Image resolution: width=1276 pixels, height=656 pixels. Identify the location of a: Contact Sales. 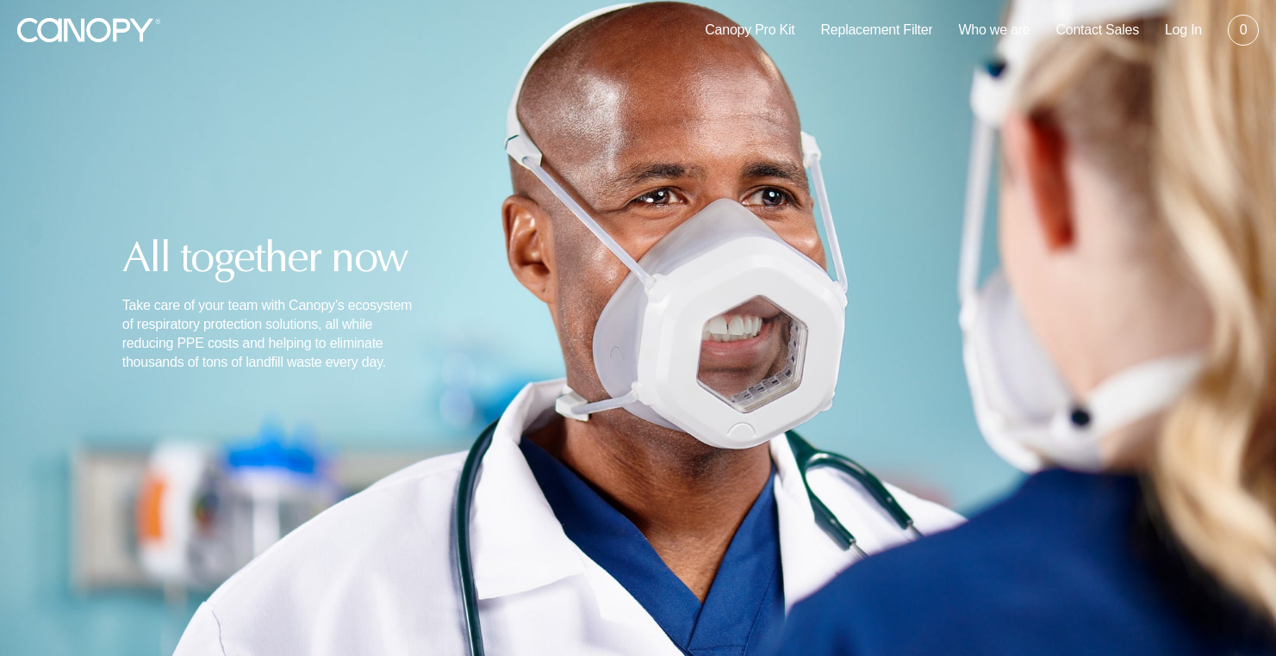
(1097, 30).